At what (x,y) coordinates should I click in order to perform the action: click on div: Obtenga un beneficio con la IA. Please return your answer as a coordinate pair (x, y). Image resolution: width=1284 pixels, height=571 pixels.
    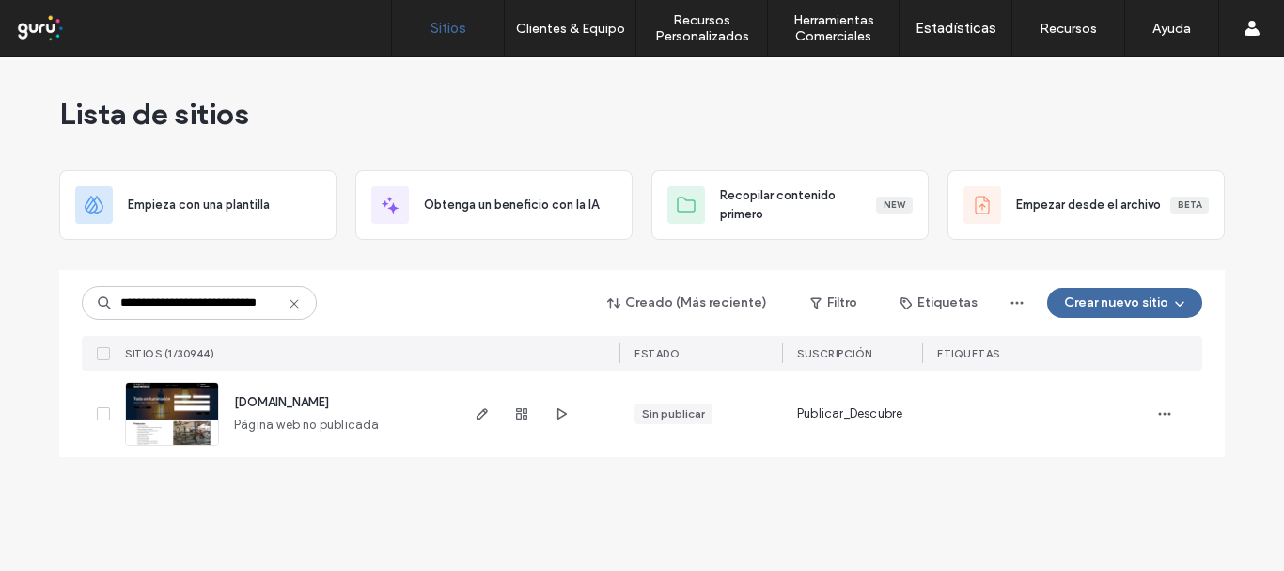
    Looking at the image, I should click on (494, 205).